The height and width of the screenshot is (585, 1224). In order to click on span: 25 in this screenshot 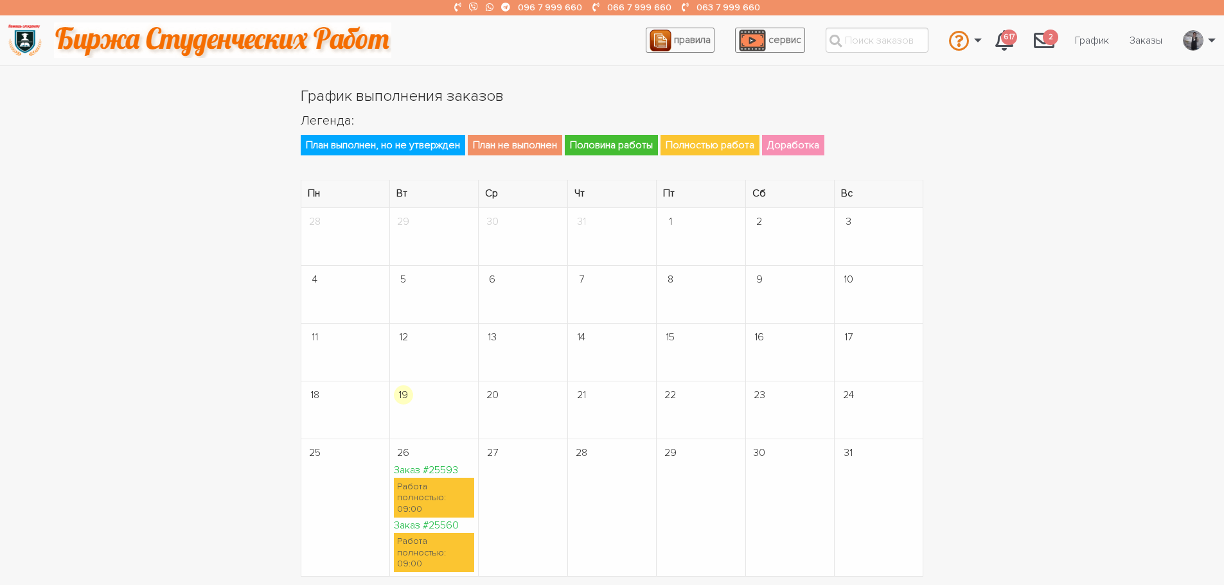, I will do `click(315, 453)`.